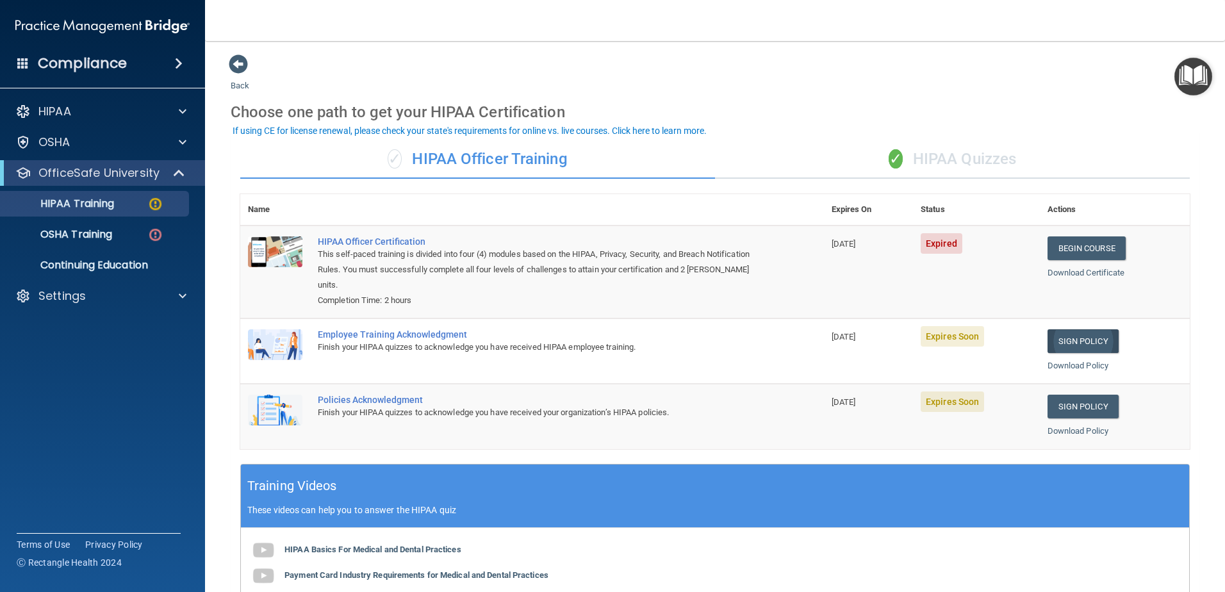  I want to click on div: Choose one path to get your HIPAA Certification, so click(715, 112).